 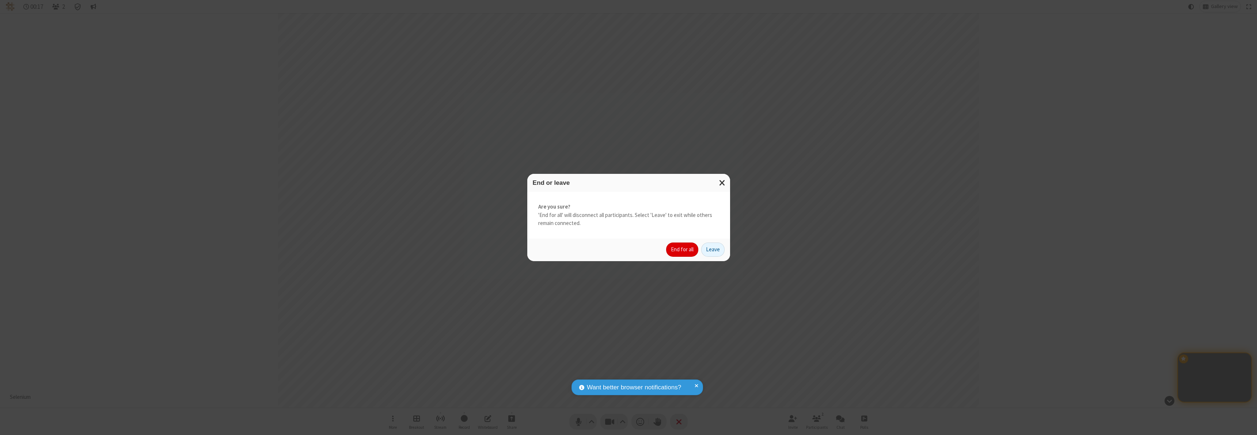 What do you see at coordinates (634, 388) in the screenshot?
I see `span: Want better browser notifications?` at bounding box center [634, 388].